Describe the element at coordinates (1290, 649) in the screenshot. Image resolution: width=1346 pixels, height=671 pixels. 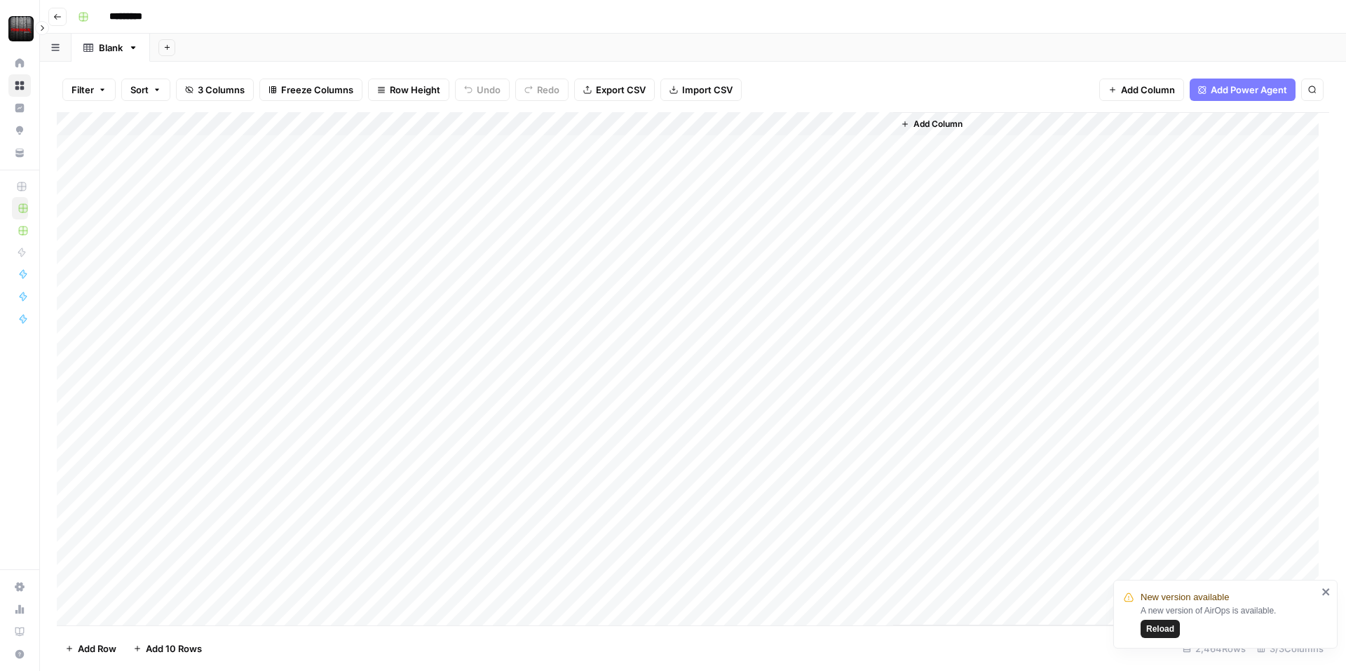
I see `div: 3/3 Columns` at that location.